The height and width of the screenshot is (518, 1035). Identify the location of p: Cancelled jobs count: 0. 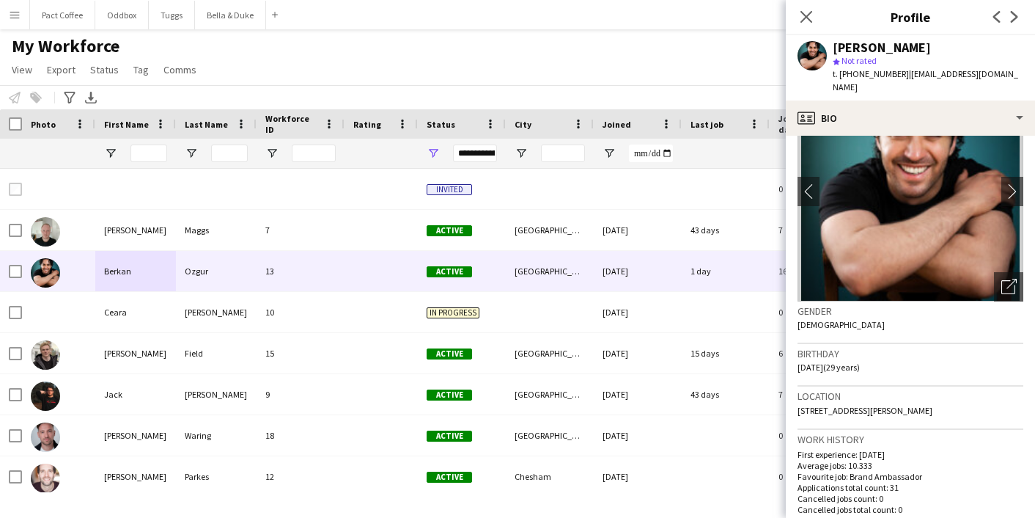
(911, 498).